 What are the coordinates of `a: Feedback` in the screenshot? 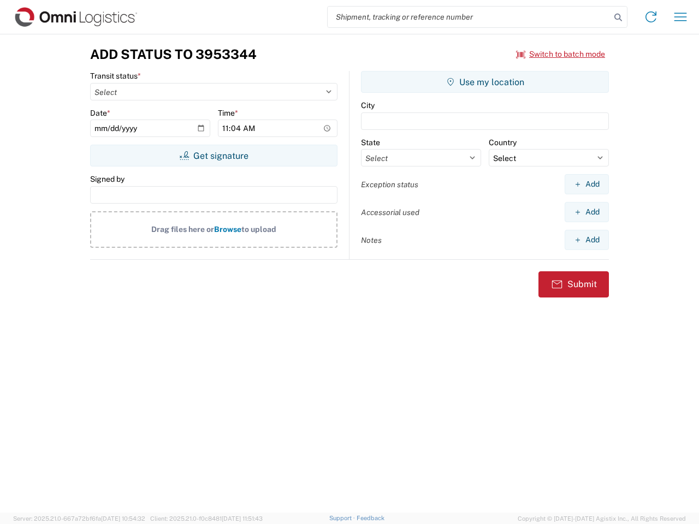 It's located at (370, 518).